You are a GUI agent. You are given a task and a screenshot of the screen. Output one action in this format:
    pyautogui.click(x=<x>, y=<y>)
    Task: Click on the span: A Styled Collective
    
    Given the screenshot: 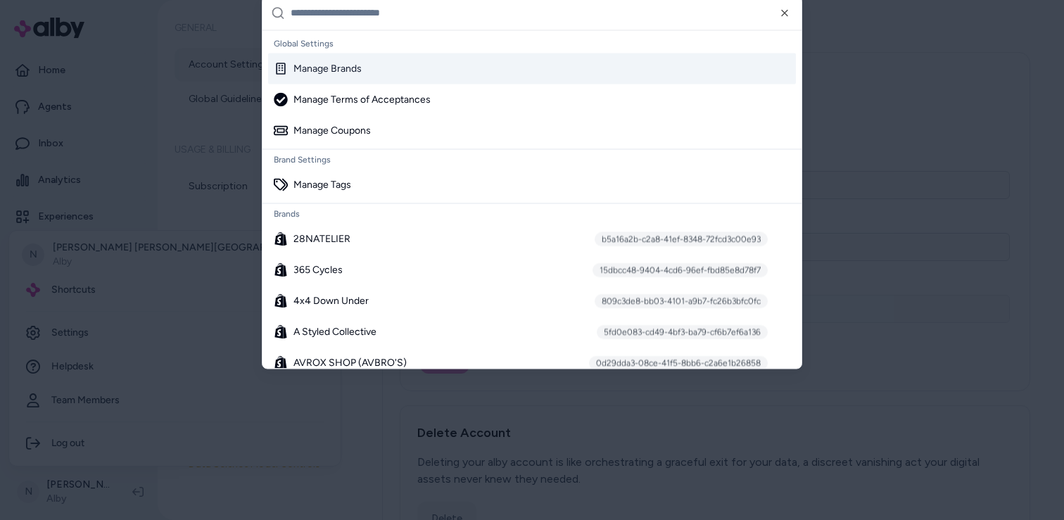 What is the action you would take?
    pyautogui.click(x=335, y=331)
    